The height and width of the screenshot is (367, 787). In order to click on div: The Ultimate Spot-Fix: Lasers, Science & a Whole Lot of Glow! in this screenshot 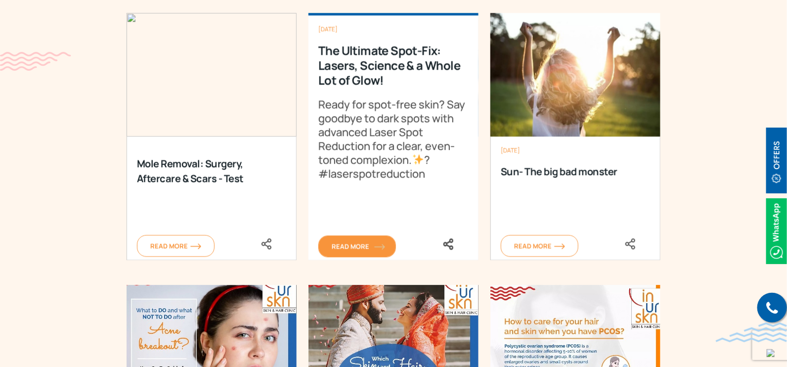, I will do `click(393, 65)`.